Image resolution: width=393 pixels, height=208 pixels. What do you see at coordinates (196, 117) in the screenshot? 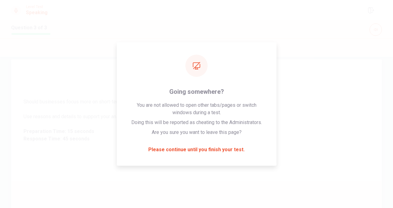
I see `span: Use reasons and details to support your answer.` at bounding box center [196, 117].